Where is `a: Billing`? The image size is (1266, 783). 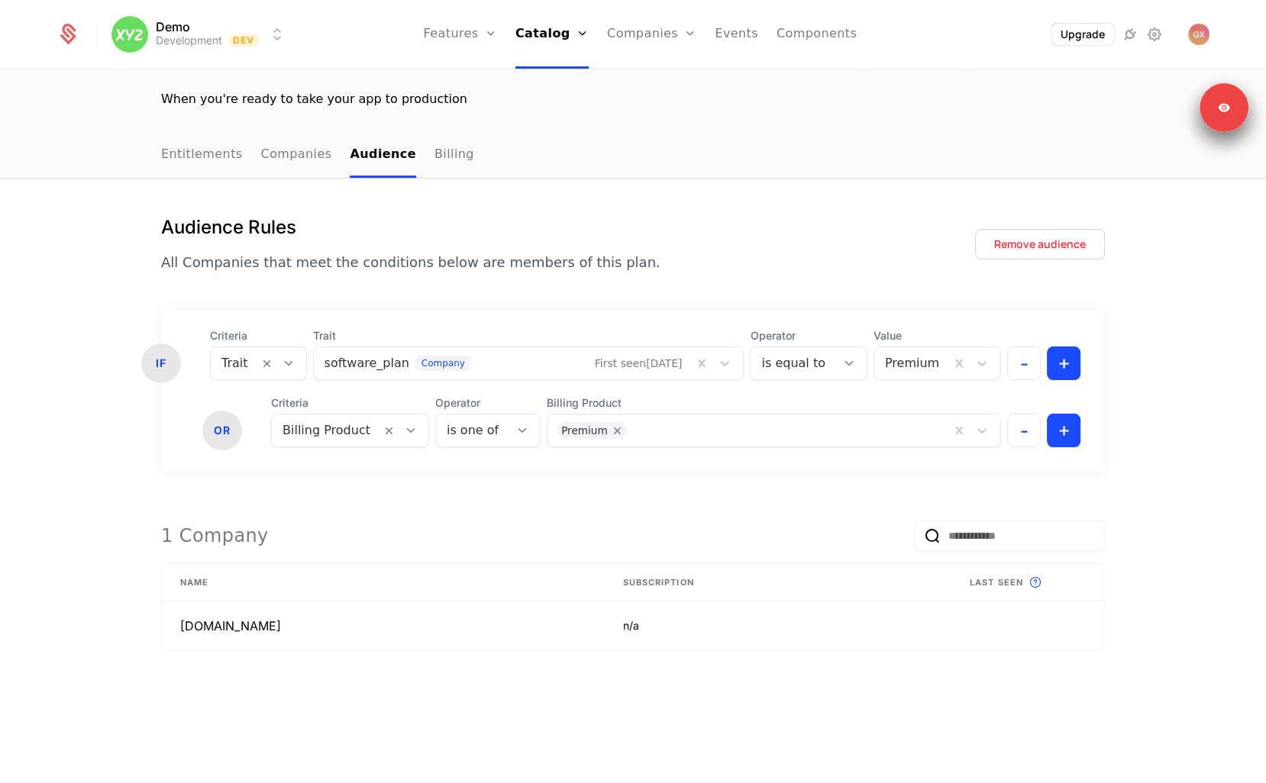
a: Billing is located at coordinates (454, 155).